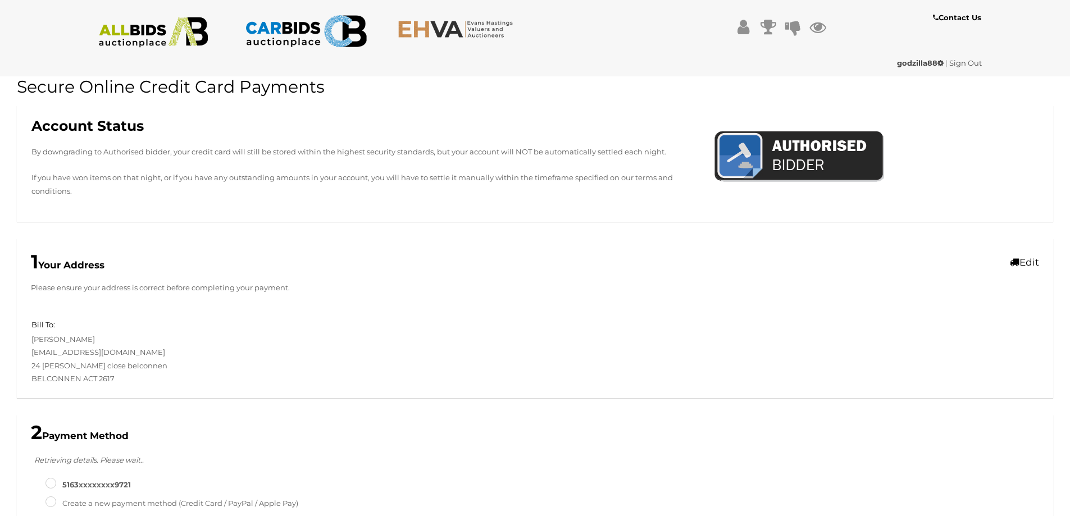 The height and width of the screenshot is (516, 1070). I want to click on img: ALLBIDS.com.au, so click(153, 32).